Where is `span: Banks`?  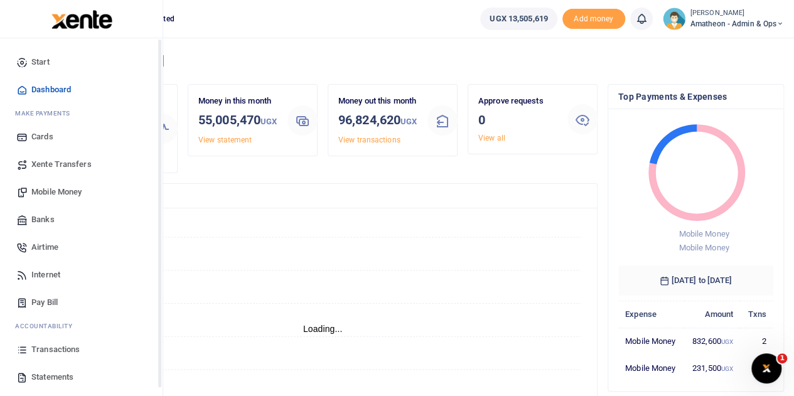 span: Banks is located at coordinates (43, 220).